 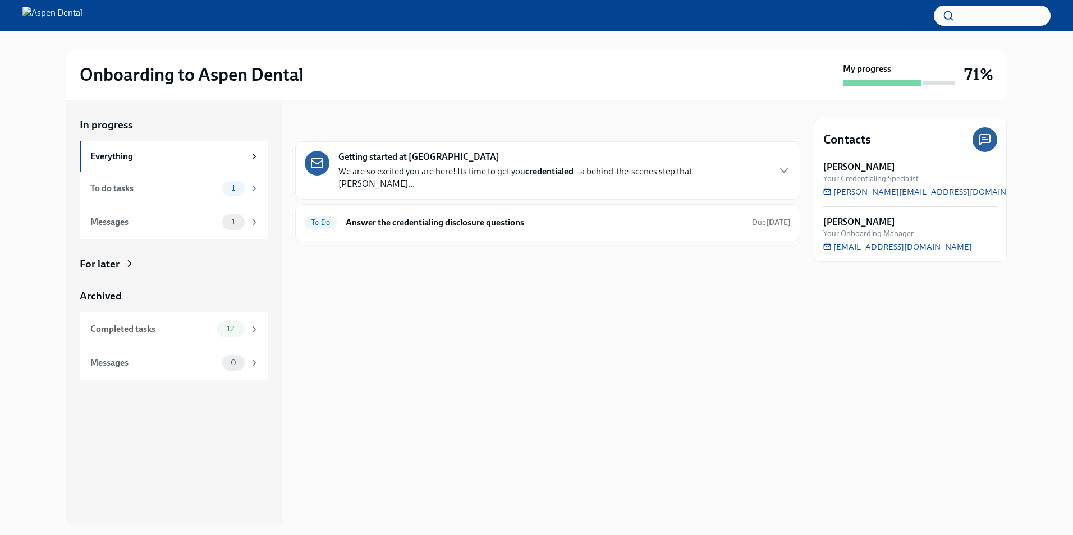 I want to click on span: September 27th, 2025 10:00, so click(x=771, y=222).